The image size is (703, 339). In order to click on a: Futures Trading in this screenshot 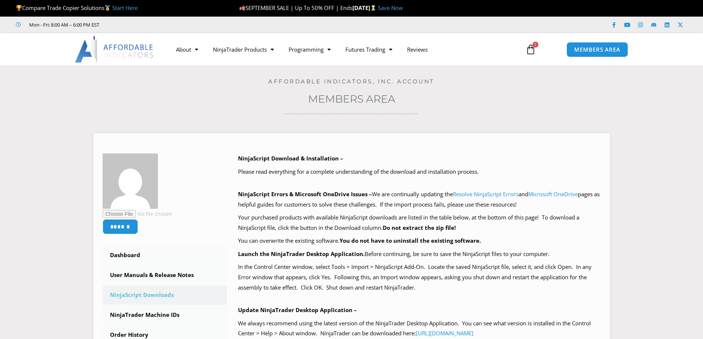, I will do `click(369, 49)`.